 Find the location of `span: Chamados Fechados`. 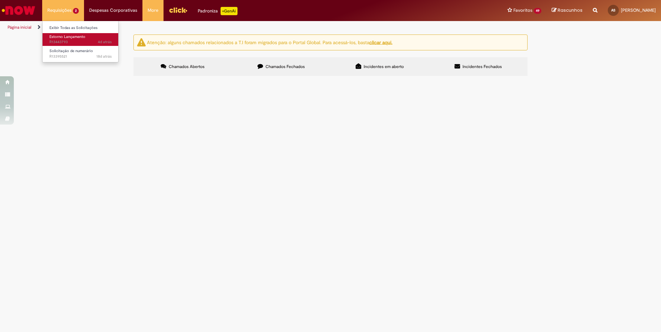

span: Chamados Fechados is located at coordinates (285, 67).